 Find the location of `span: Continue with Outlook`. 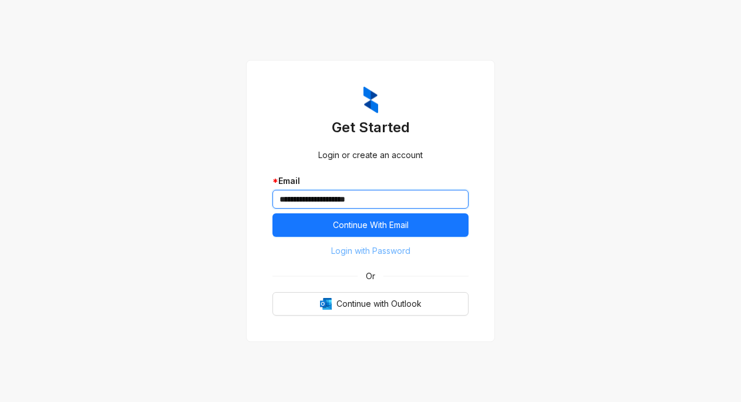

span: Continue with Outlook is located at coordinates (379, 304).